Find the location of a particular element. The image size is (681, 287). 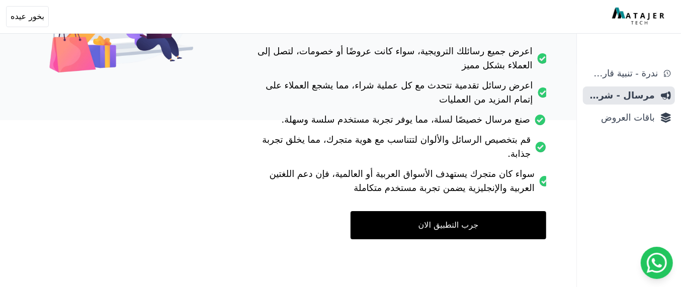

span: مرسال - شريط دعاية is located at coordinates (621, 96).